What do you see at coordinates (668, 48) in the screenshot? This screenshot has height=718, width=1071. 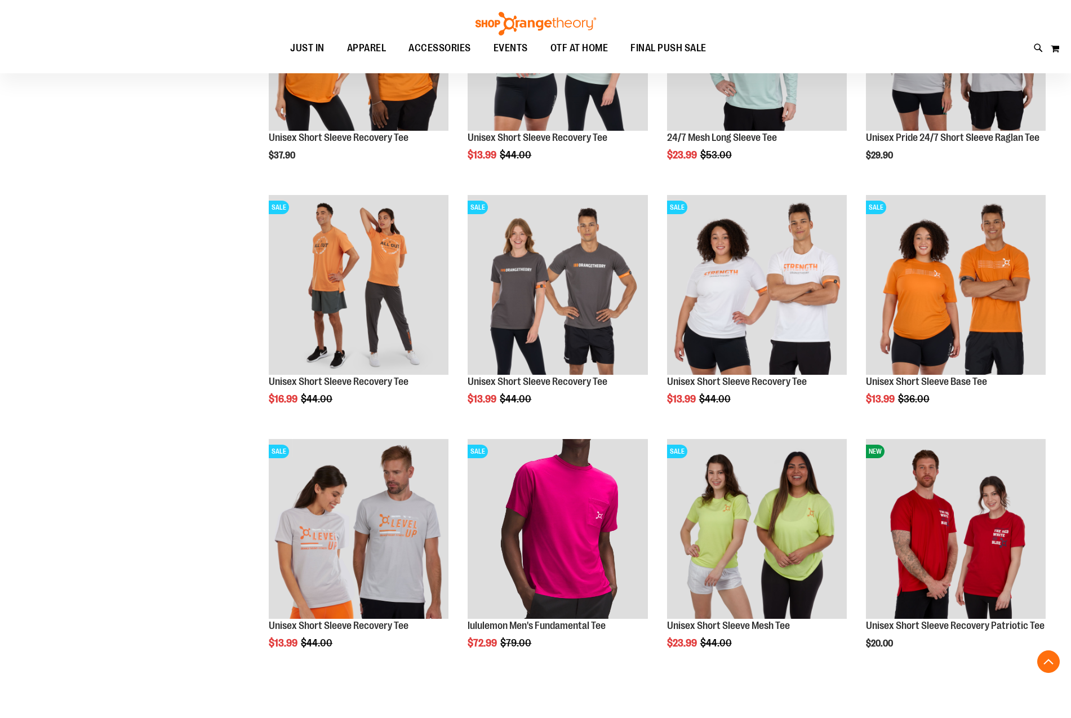 I see `a: FINAL PUSH SALE` at bounding box center [668, 48].